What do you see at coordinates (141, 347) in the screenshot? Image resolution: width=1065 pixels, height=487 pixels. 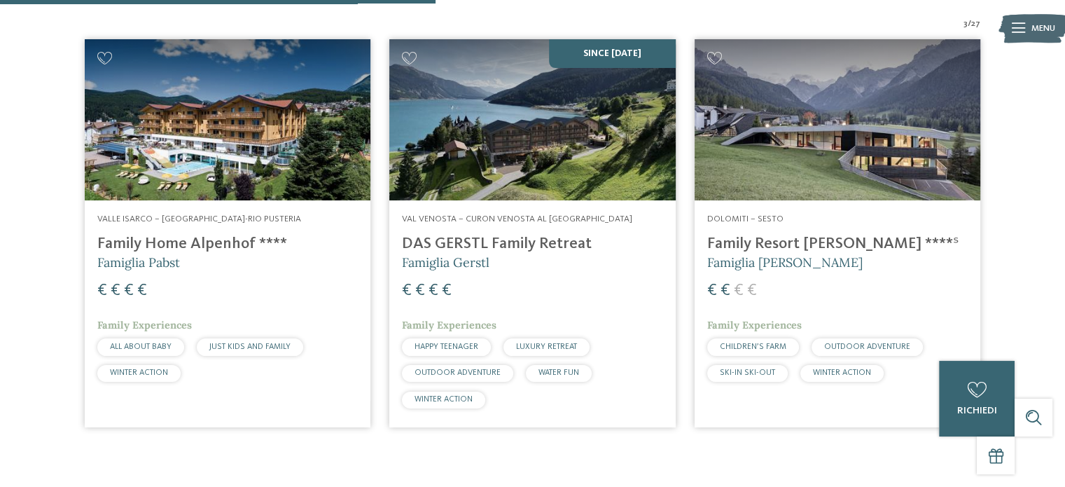 I see `span: ALL ABOUT BABY` at bounding box center [141, 347].